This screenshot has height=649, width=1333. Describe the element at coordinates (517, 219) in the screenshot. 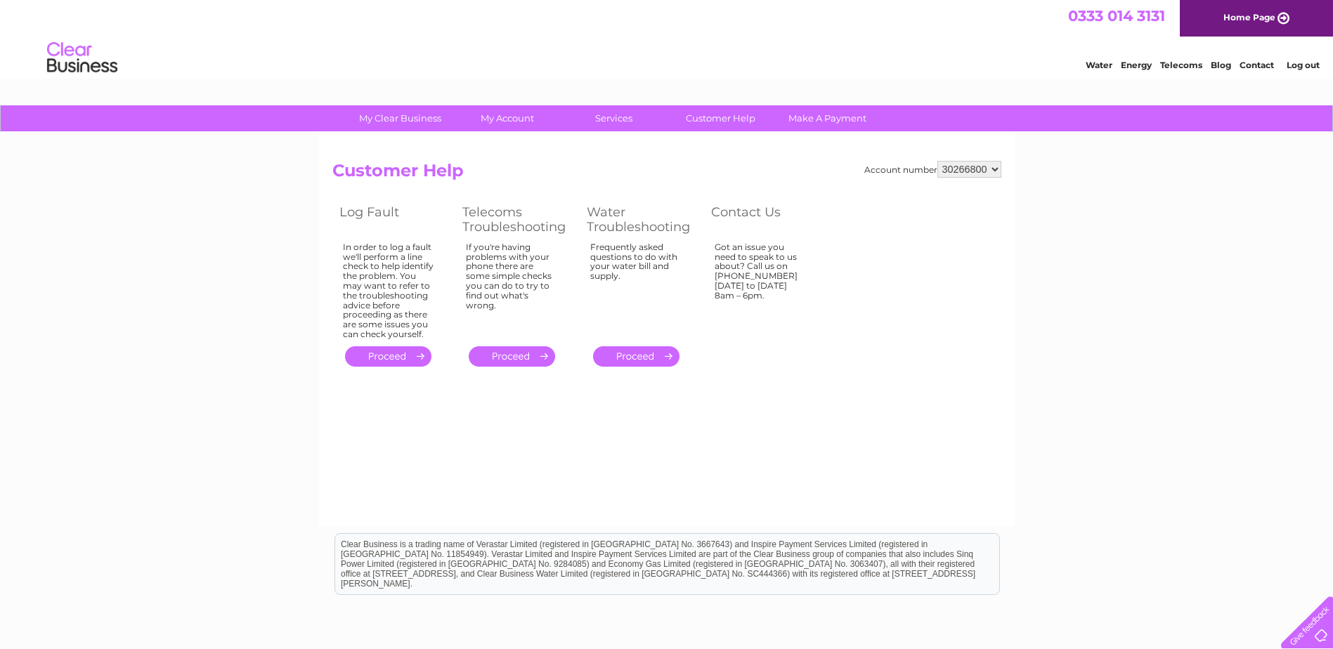

I see `th: Telecoms Troubleshooting` at that location.